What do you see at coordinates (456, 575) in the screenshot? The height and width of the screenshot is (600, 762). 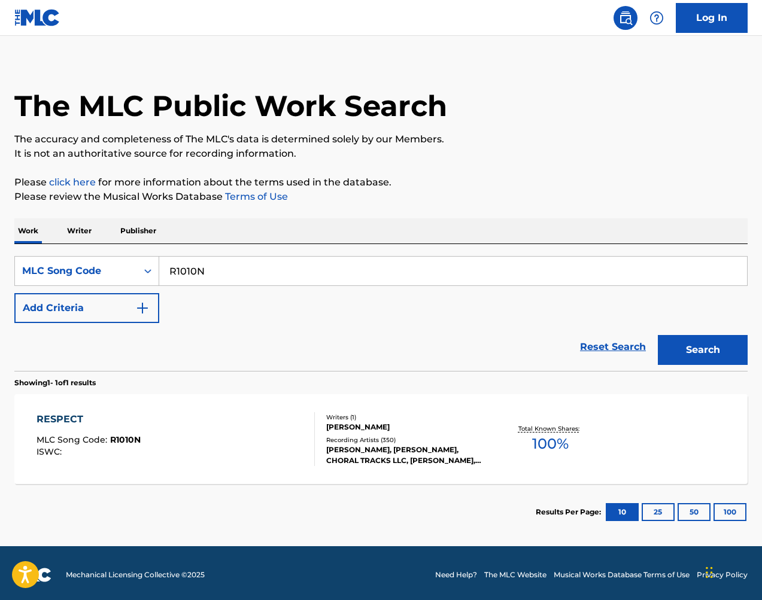 I see `a: Need Help?` at bounding box center [456, 575].